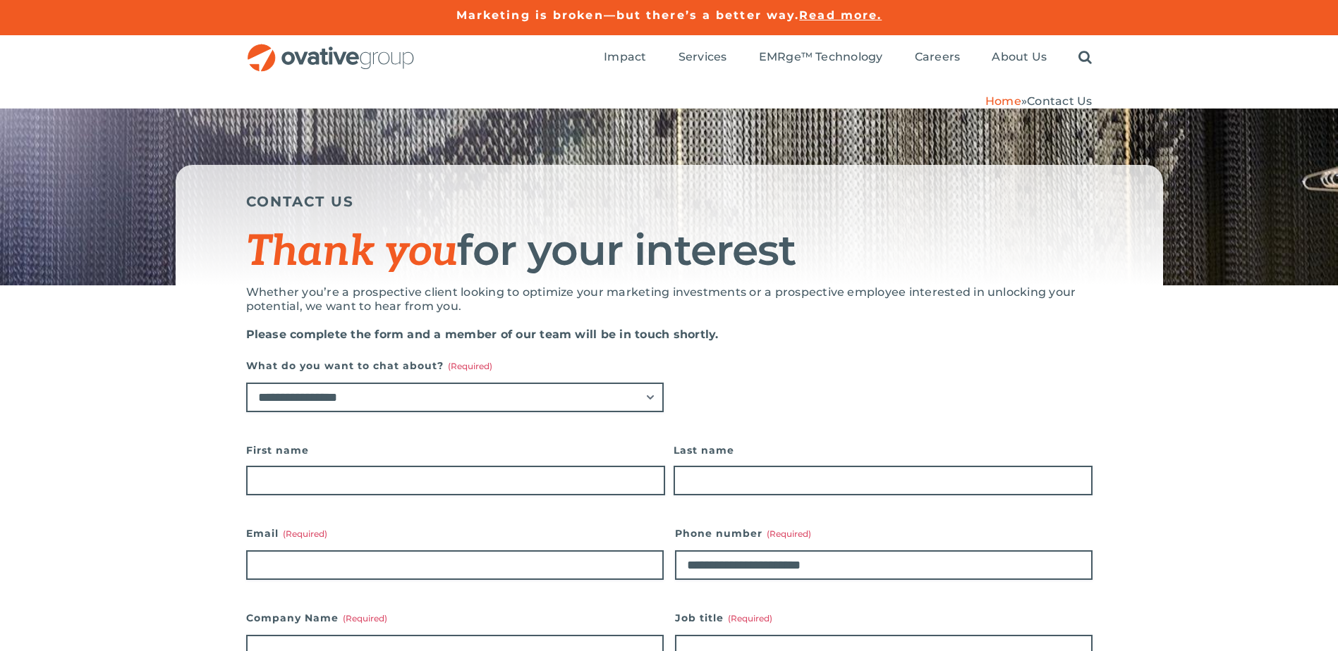  Describe the element at coordinates (625, 57) in the screenshot. I see `span: Impact` at that location.